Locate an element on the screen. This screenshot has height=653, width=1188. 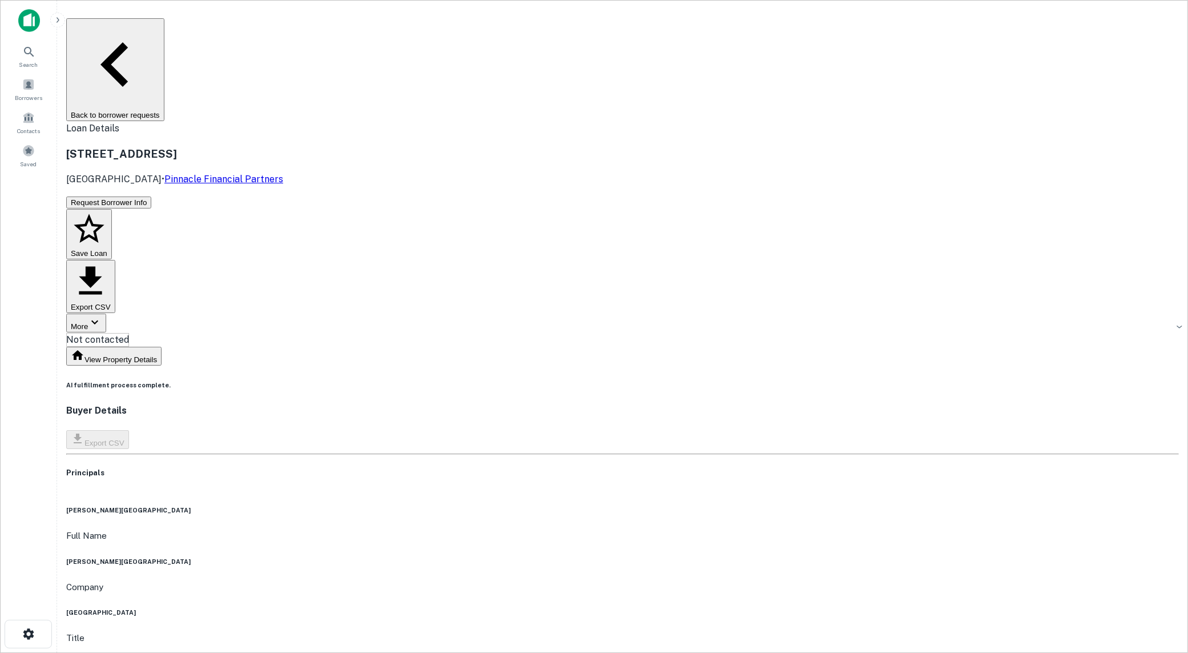
button: More is located at coordinates (86, 323).